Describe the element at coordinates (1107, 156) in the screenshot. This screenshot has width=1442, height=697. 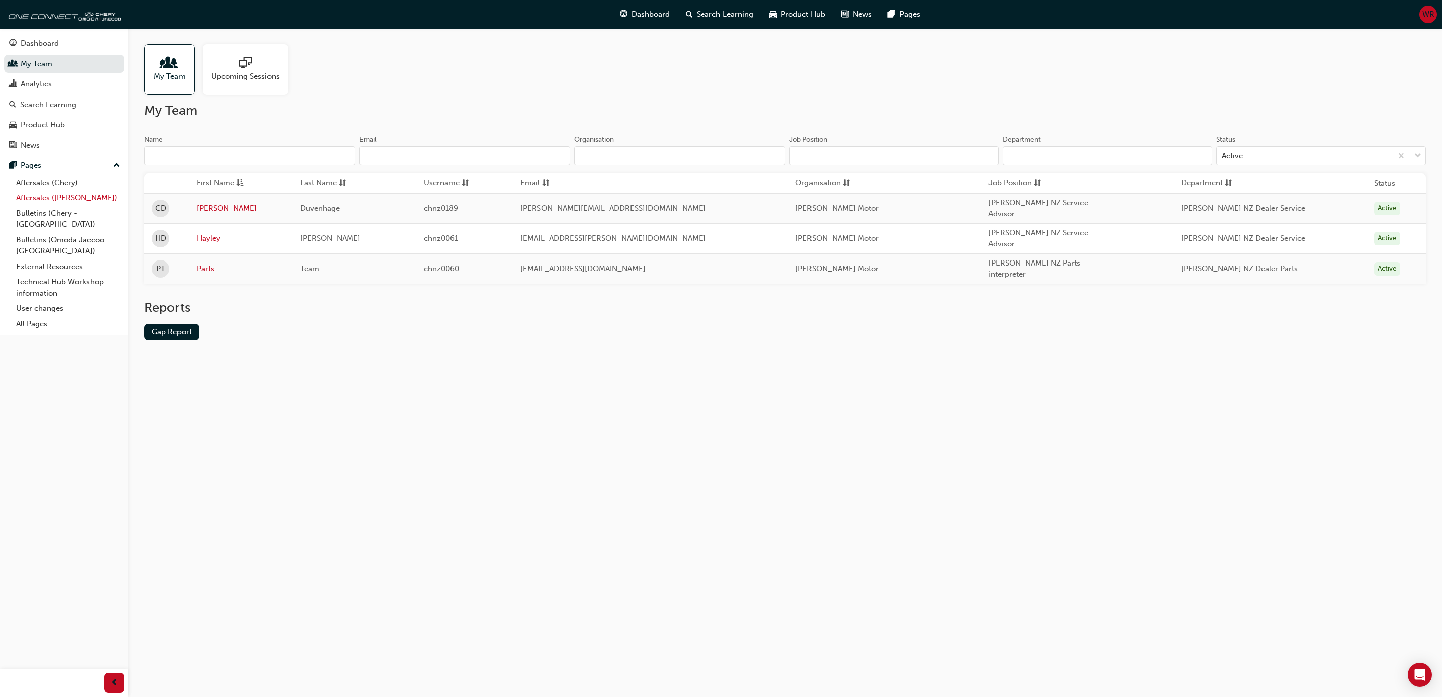
I see `input: Department` at that location.